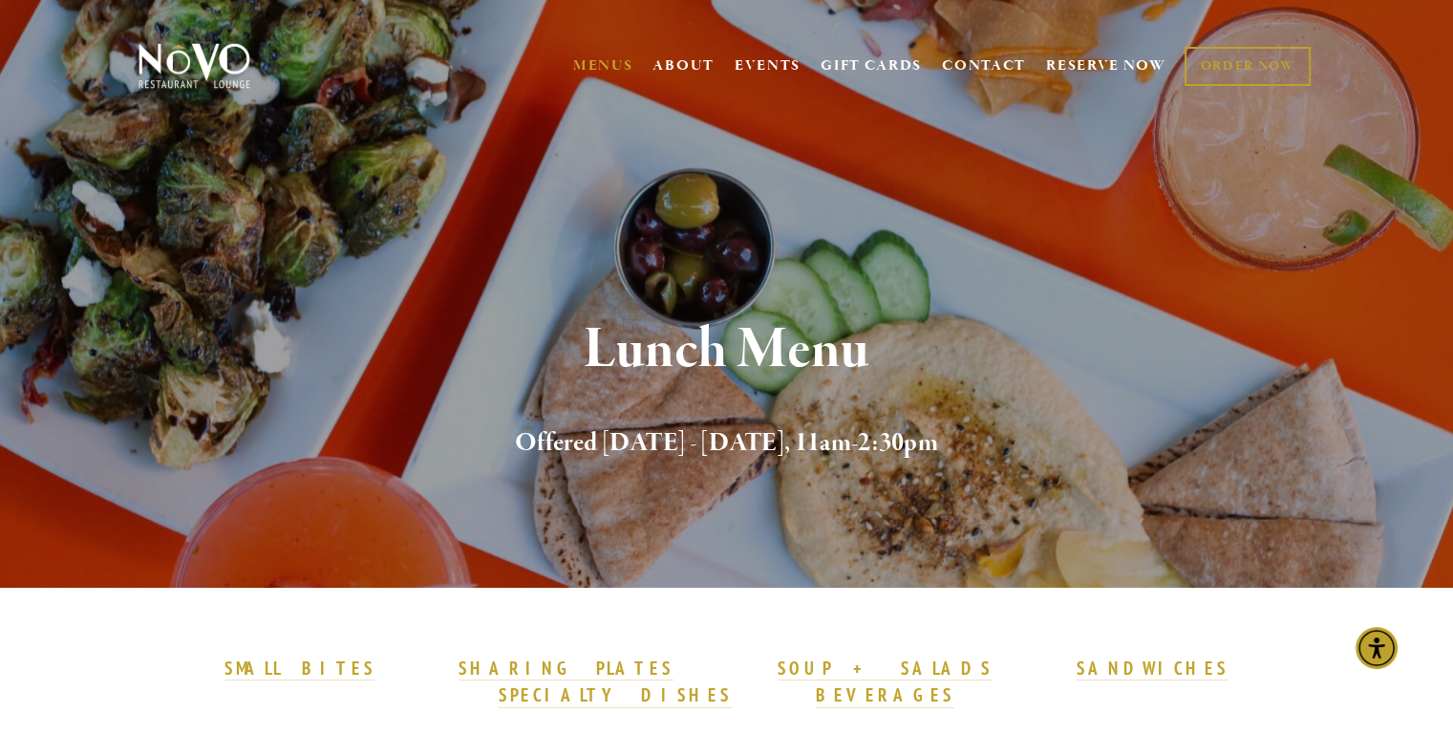 The height and width of the screenshot is (756, 1453). What do you see at coordinates (615, 695) in the screenshot?
I see `a: SPECIALTY DISHES` at bounding box center [615, 695].